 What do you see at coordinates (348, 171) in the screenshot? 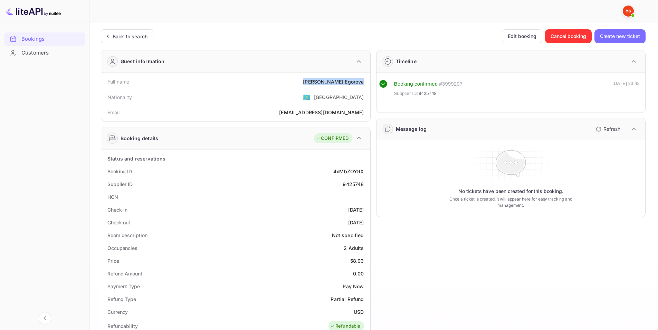
I see `div: 4xMbZOY9X` at bounding box center [348, 171].